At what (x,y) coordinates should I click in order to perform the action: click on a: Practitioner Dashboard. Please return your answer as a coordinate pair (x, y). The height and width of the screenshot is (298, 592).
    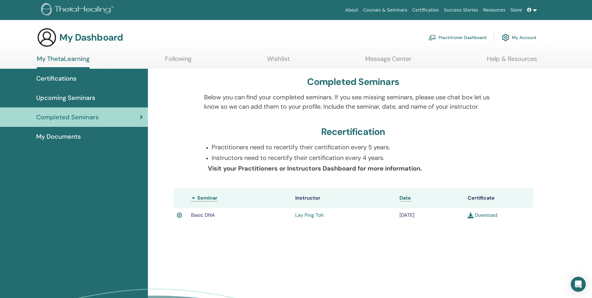
    Looking at the image, I should click on (458, 37).